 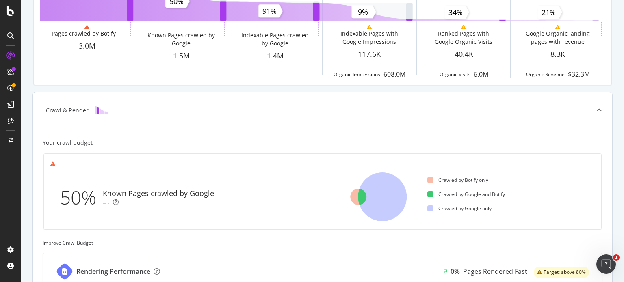 I want to click on img: block-icon, so click(x=102, y=110).